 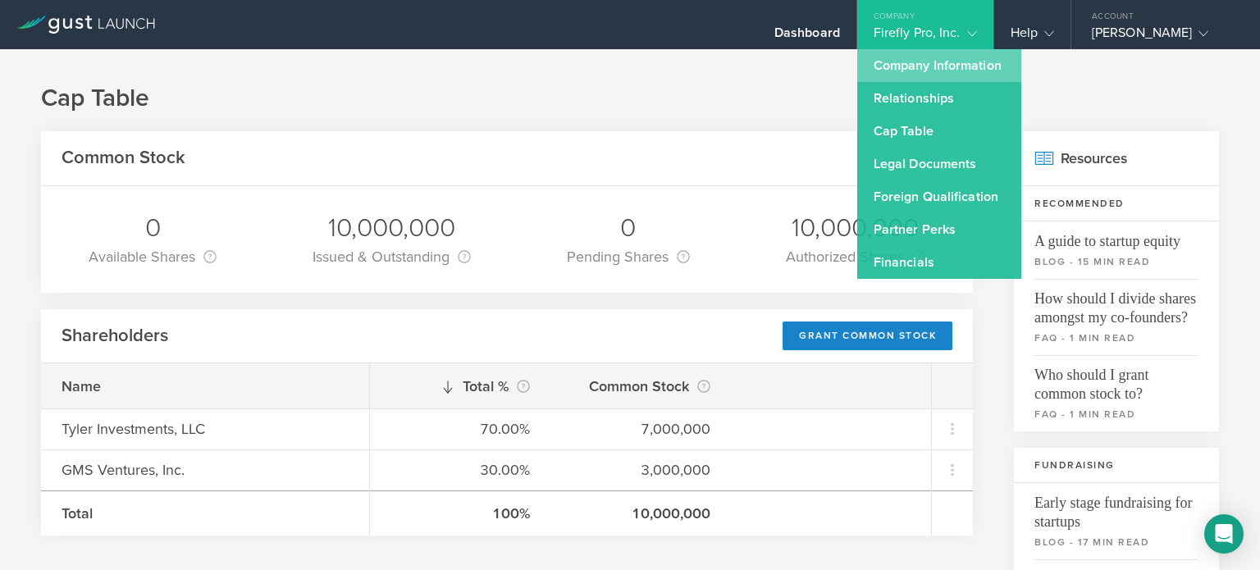 What do you see at coordinates (205, 386) in the screenshot?
I see `div: Name` at bounding box center [205, 386].